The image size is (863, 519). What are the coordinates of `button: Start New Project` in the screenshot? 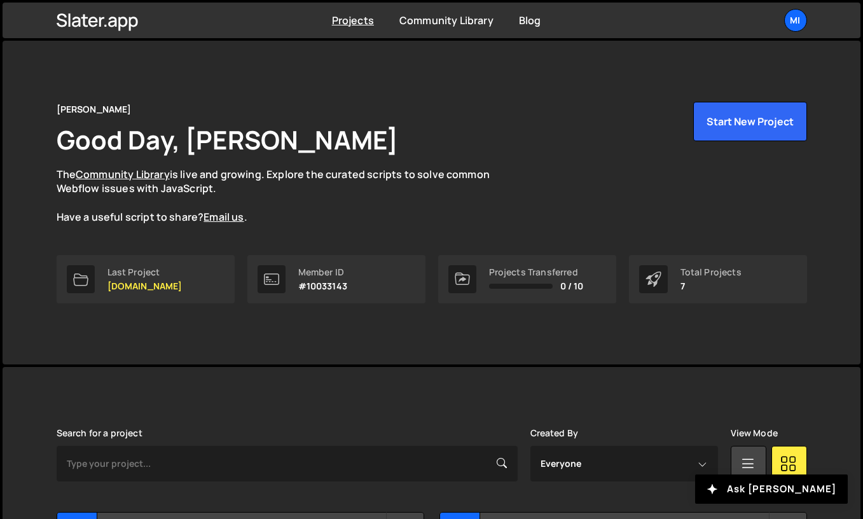 It's located at (750, 121).